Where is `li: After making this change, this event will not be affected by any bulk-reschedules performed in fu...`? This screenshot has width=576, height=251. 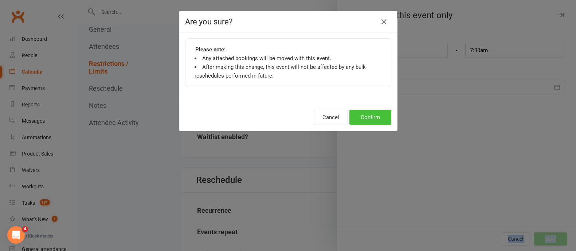
li: After making this change, this event will not be affected by any bulk-reschedules performed in fu... is located at coordinates (288, 71).